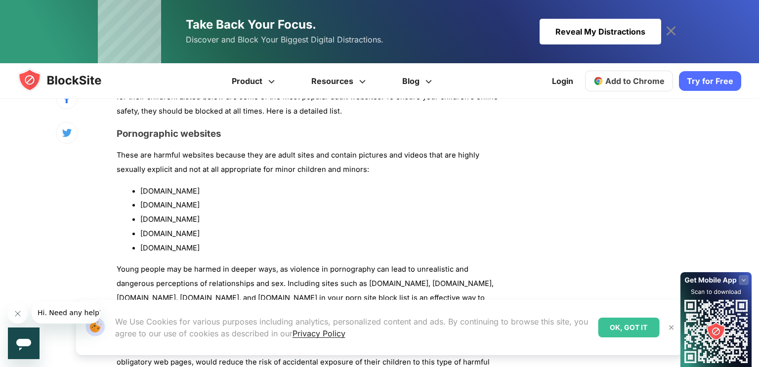  I want to click on p: These are harmful websites because they are adult sites and contain pictures and videos that are ..., so click(309, 162).